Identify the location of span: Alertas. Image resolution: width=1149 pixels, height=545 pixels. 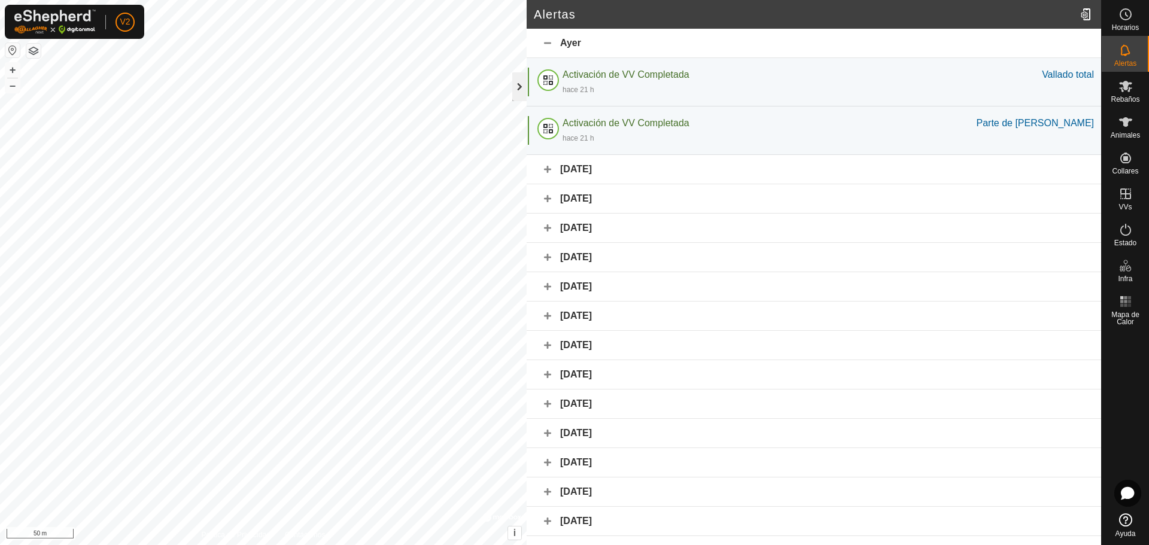
(1125, 63).